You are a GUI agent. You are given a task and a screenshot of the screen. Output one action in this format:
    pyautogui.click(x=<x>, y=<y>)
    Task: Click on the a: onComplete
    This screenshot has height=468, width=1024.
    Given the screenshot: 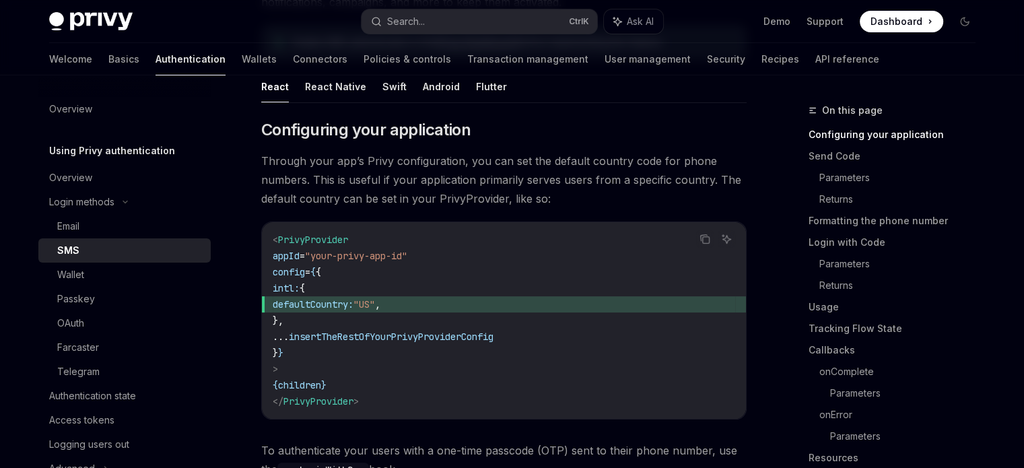 What is the action you would take?
    pyautogui.click(x=903, y=372)
    